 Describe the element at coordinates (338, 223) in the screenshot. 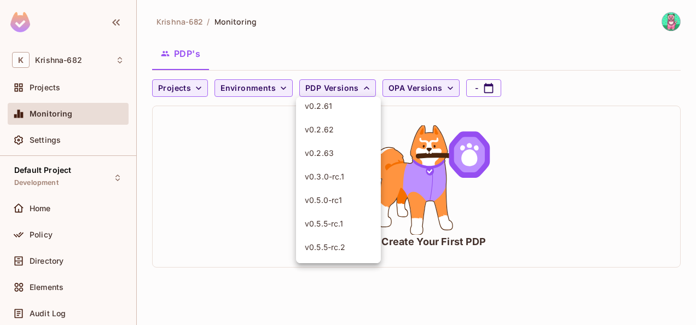

I see `span: v0.5.5-rc.1` at that location.